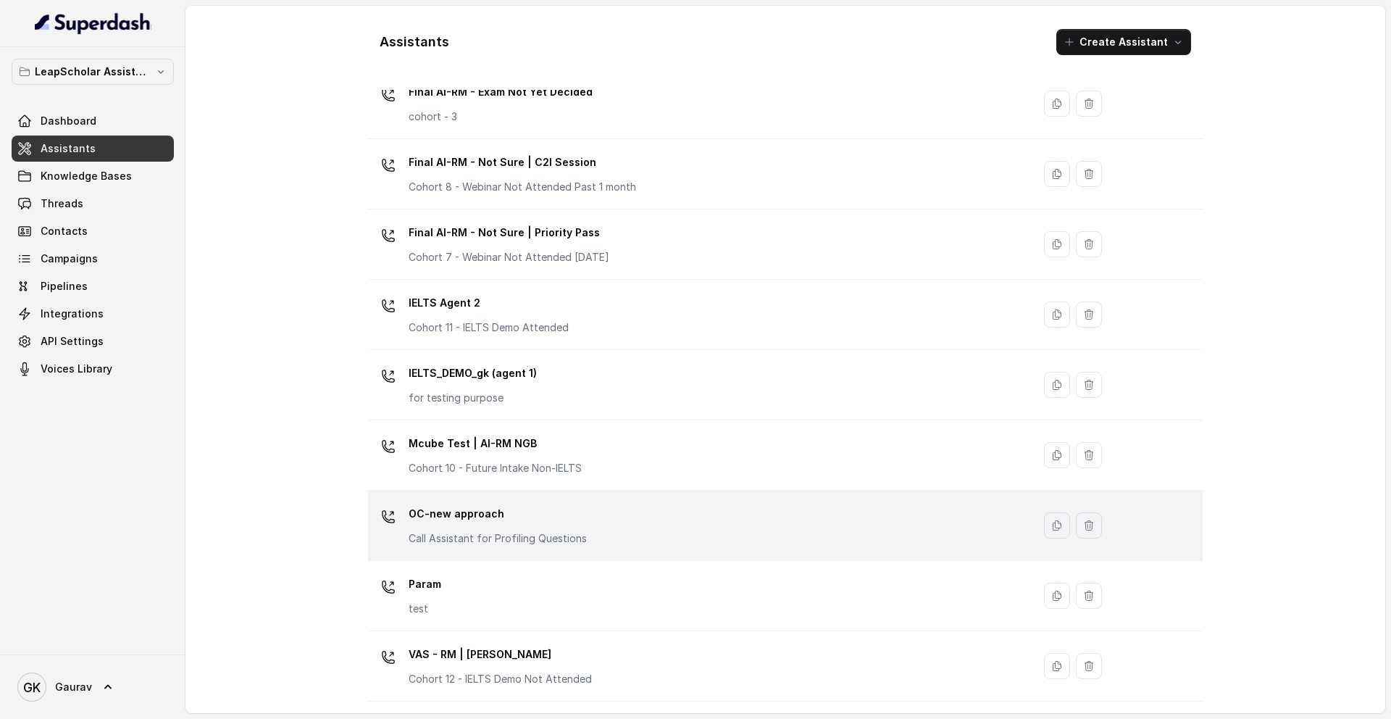 The height and width of the screenshot is (719, 1391). Describe the element at coordinates (86, 176) in the screenshot. I see `span: Knowledge Bases` at that location.